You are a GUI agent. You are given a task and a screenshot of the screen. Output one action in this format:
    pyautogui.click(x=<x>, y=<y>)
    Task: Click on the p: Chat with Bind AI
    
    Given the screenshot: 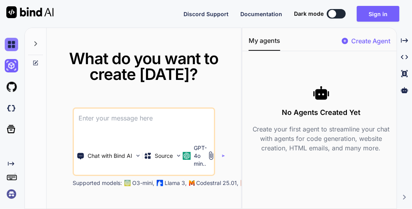 What is the action you would take?
    pyautogui.click(x=110, y=156)
    